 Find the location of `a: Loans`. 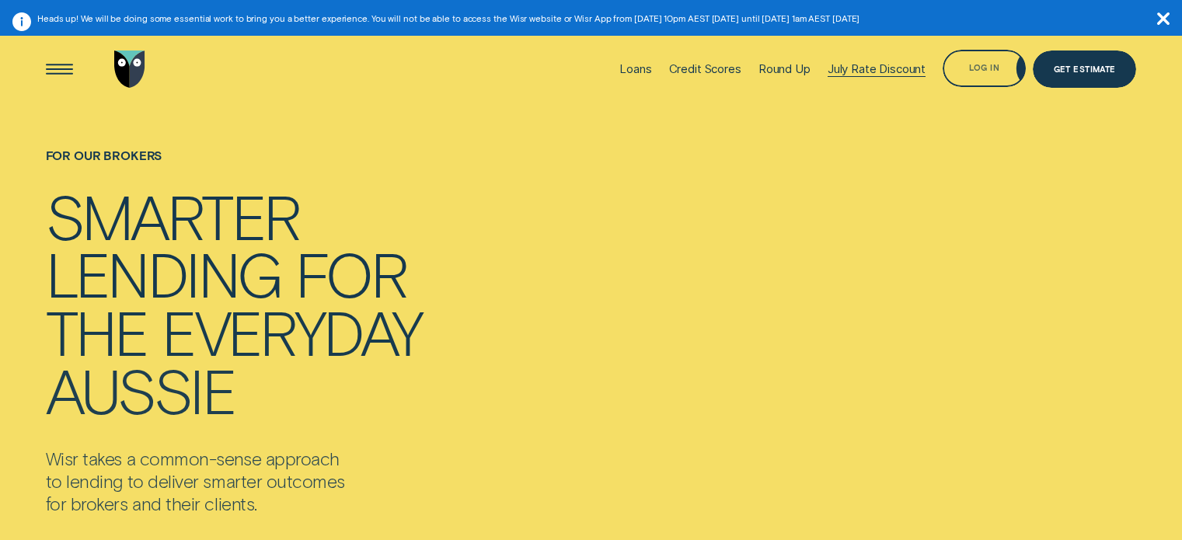

a: Loans is located at coordinates (635, 69).